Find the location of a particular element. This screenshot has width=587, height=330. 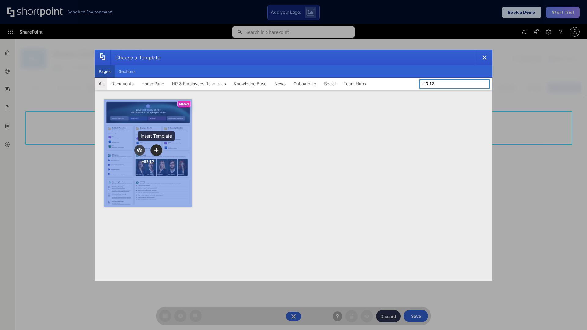

input: Search is located at coordinates (454, 84).